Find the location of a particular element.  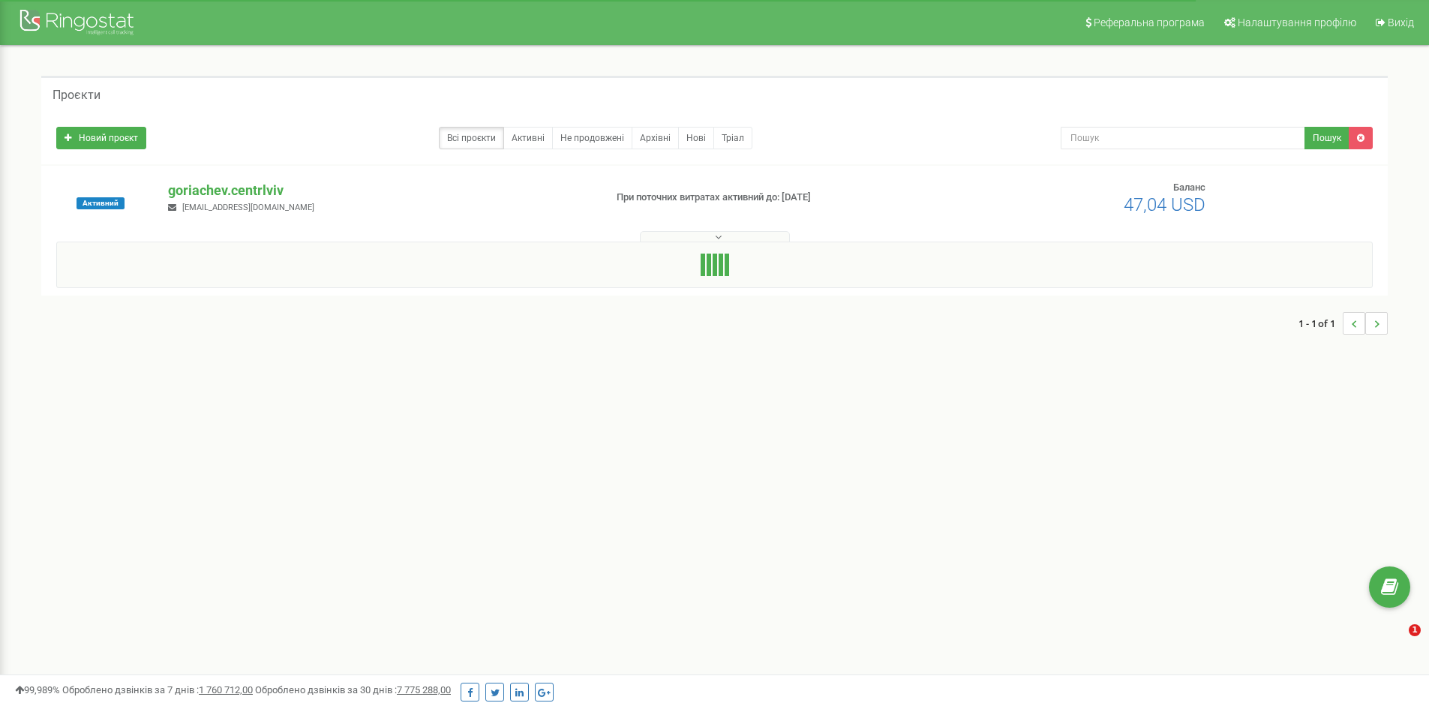

span: 1 is located at coordinates (1415, 630).